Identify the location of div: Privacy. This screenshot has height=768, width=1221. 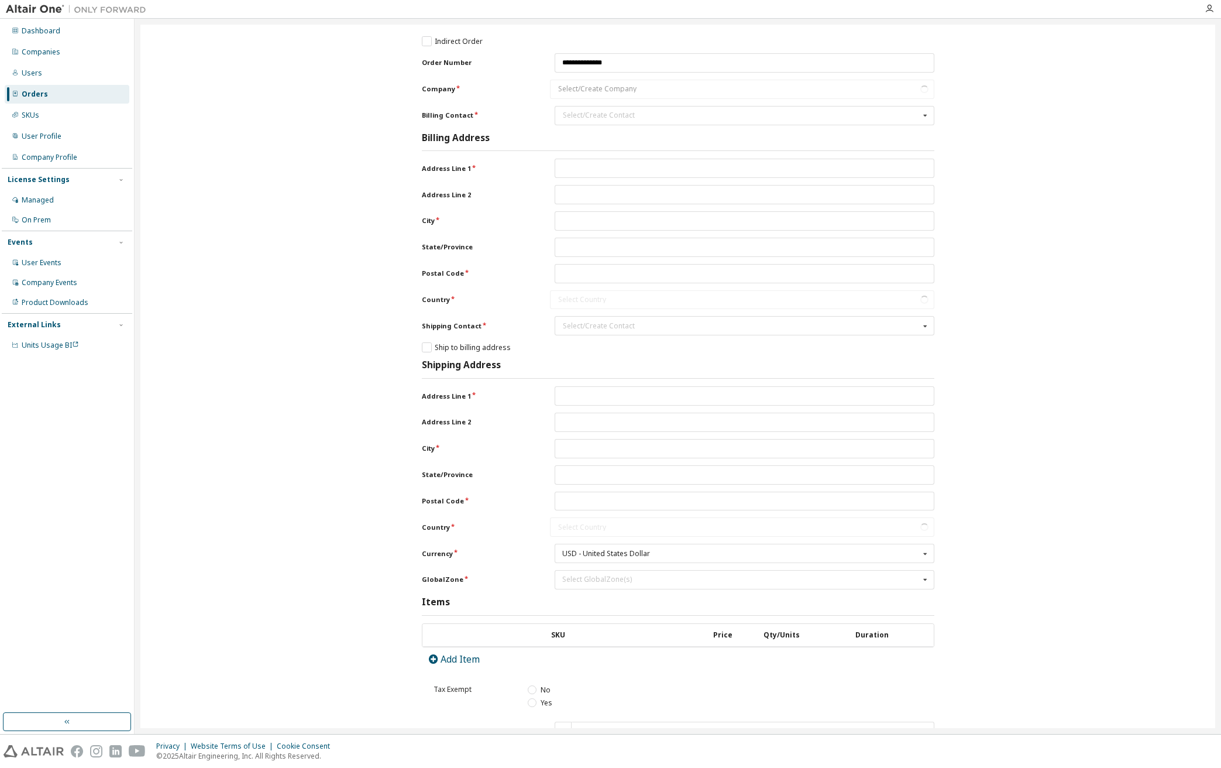
(173, 746).